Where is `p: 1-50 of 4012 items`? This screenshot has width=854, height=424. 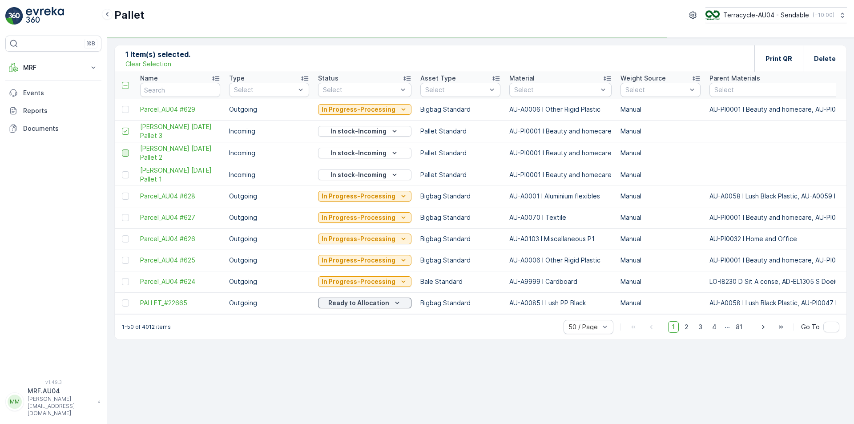
p: 1-50 of 4012 items is located at coordinates (146, 327).